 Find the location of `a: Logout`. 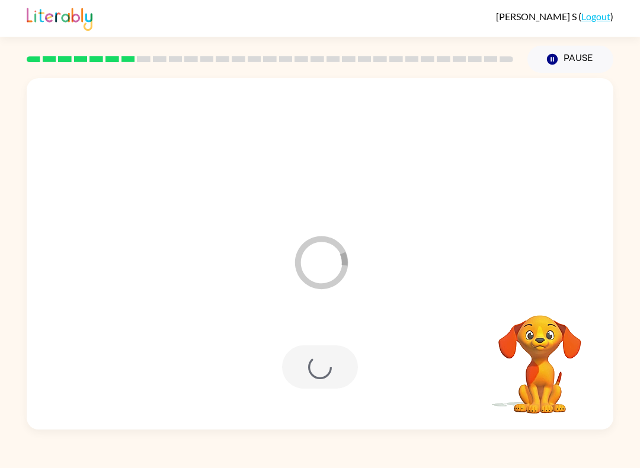

a: Logout is located at coordinates (596, 16).